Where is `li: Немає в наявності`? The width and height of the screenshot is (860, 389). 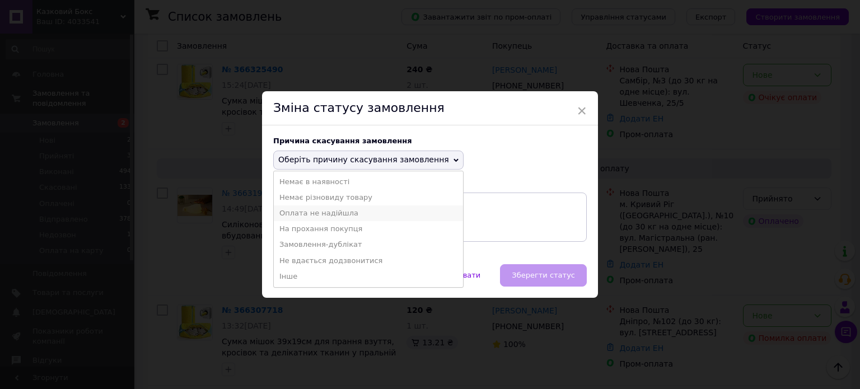
li: Немає в наявності is located at coordinates (368, 182).